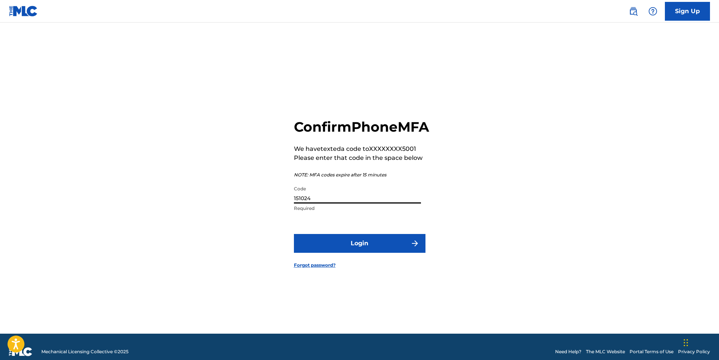 The height and width of the screenshot is (360, 719). I want to click on a: Forgot password?, so click(315, 265).